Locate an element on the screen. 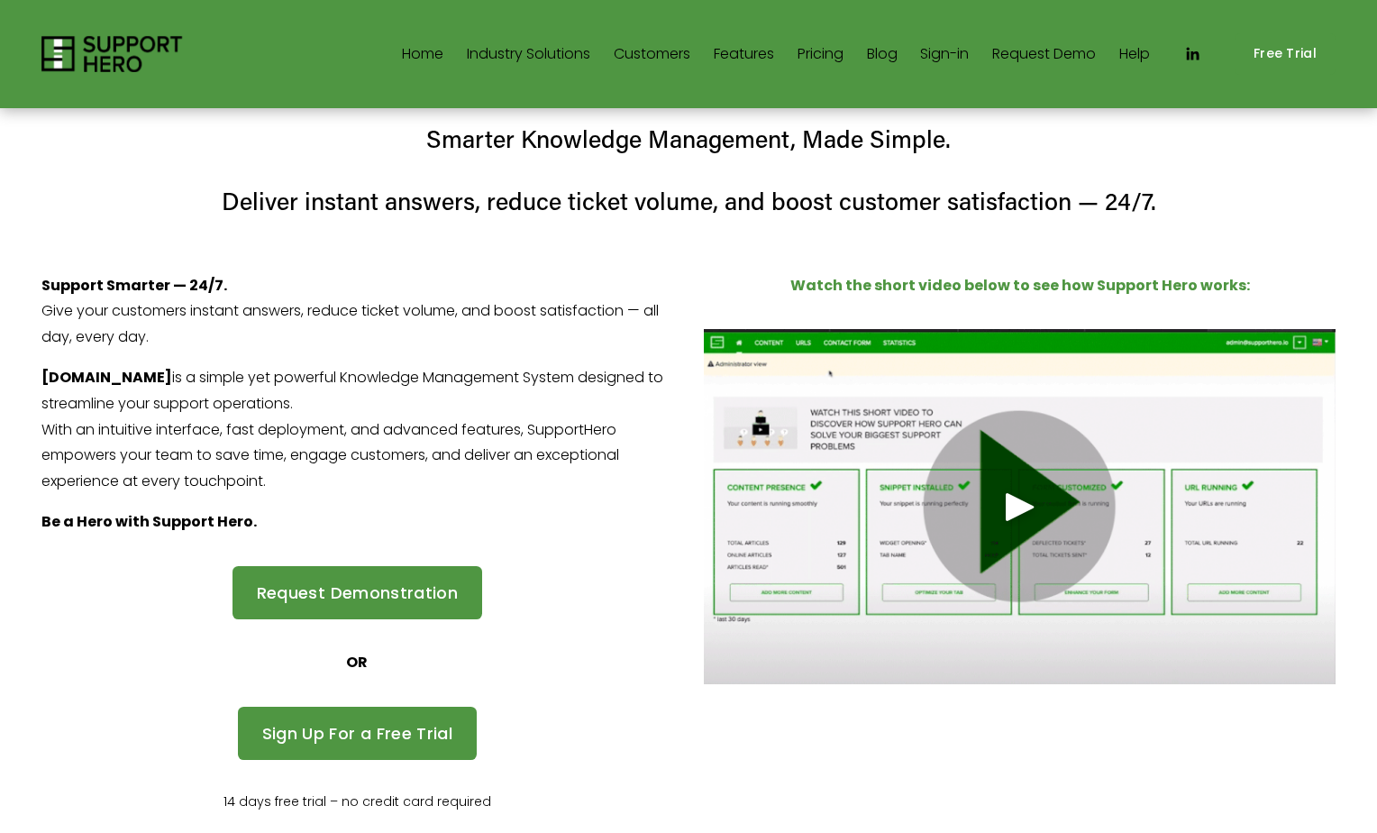 This screenshot has width=1377, height=833. strong: OR is located at coordinates (357, 662).